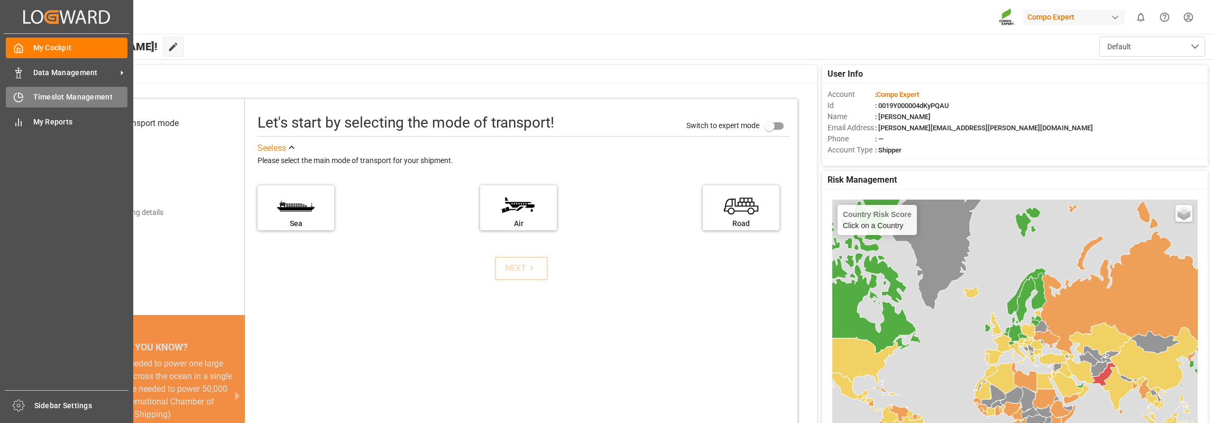 The image size is (1213, 423). I want to click on a: My Cockpit, so click(67, 48).